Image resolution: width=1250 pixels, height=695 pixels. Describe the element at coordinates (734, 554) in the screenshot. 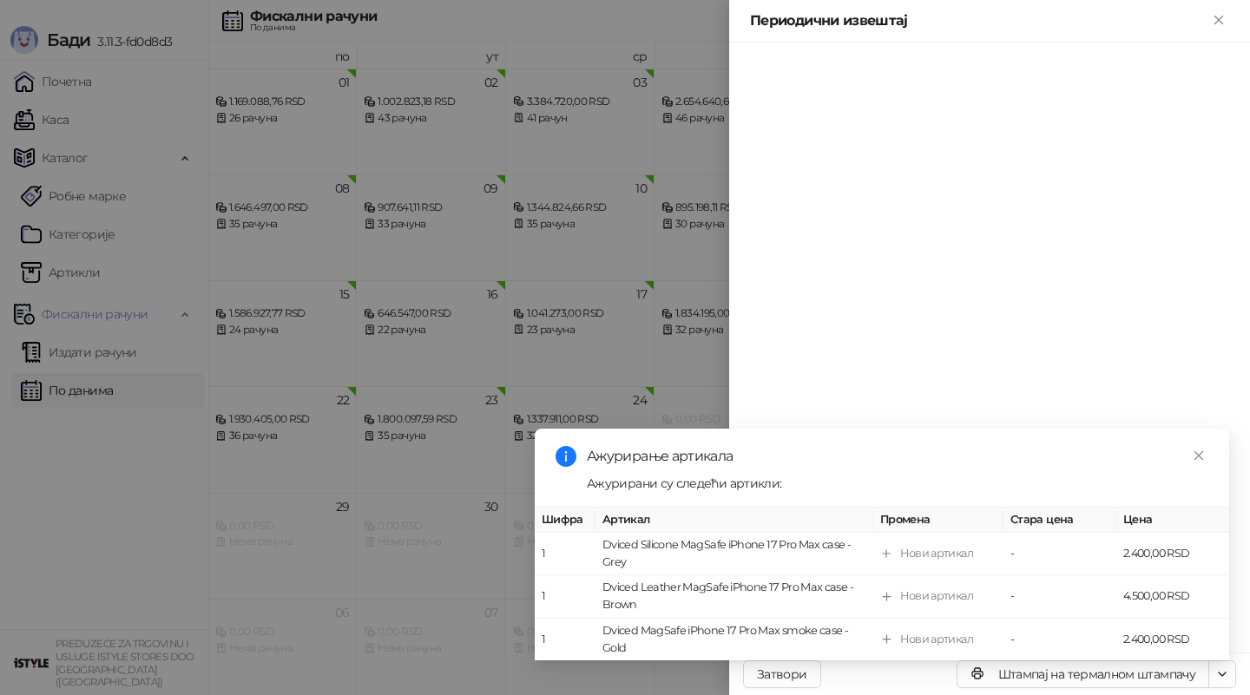

I see `td: Dviced Silicone MagSafe iPhone 17 Pro Max case - Grey` at that location.